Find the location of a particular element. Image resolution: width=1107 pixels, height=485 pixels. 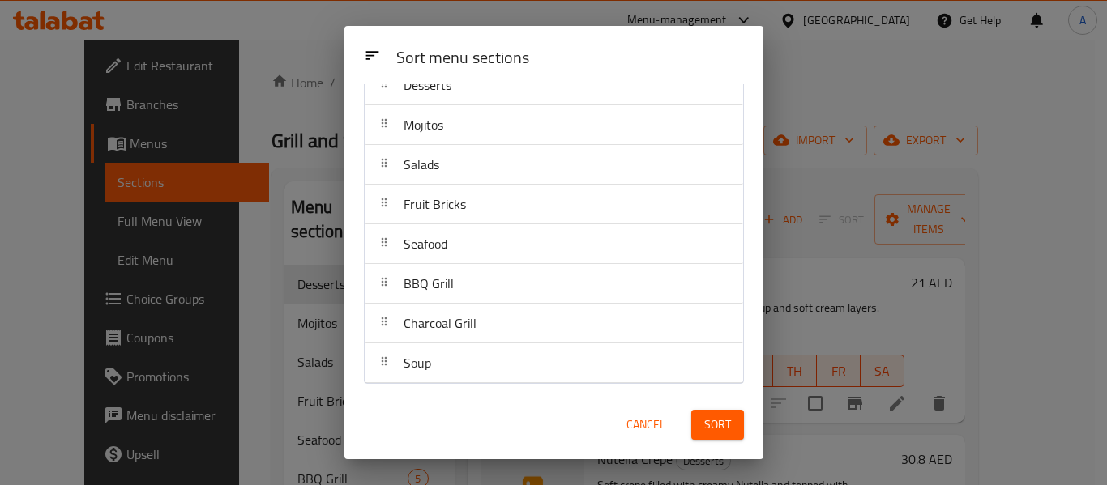

div: BBQ Grill is located at coordinates (553, 284).